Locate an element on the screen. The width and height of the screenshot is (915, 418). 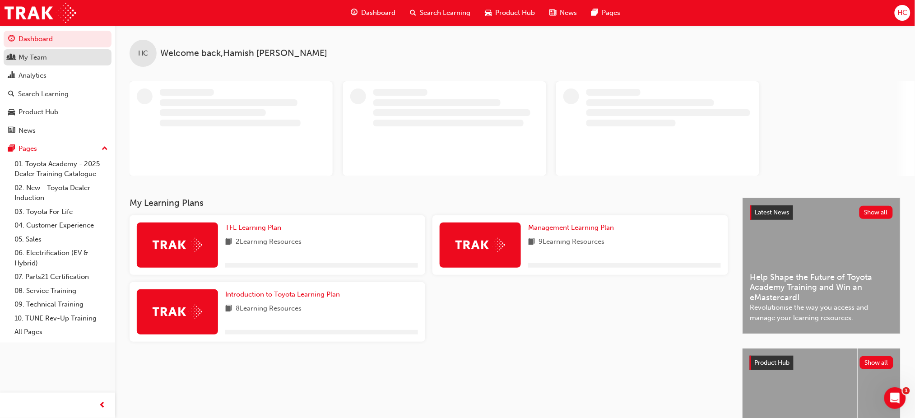
span: News is located at coordinates (568, 13).